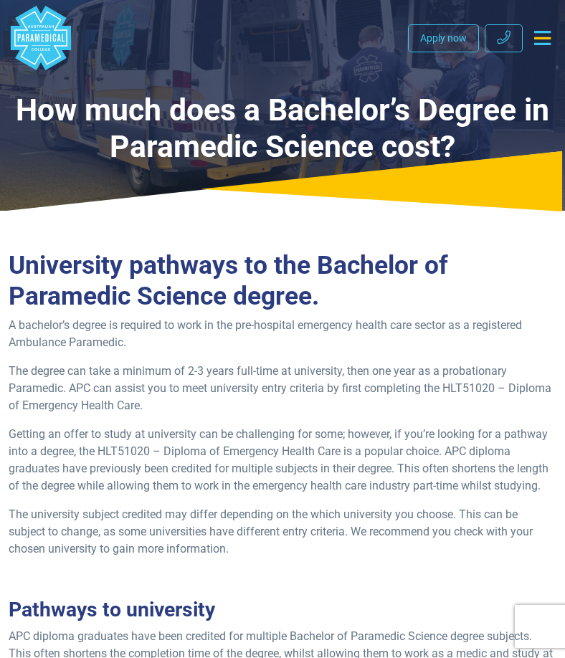  Describe the element at coordinates (542, 38) in the screenshot. I see `button: Toggle navigation` at that location.